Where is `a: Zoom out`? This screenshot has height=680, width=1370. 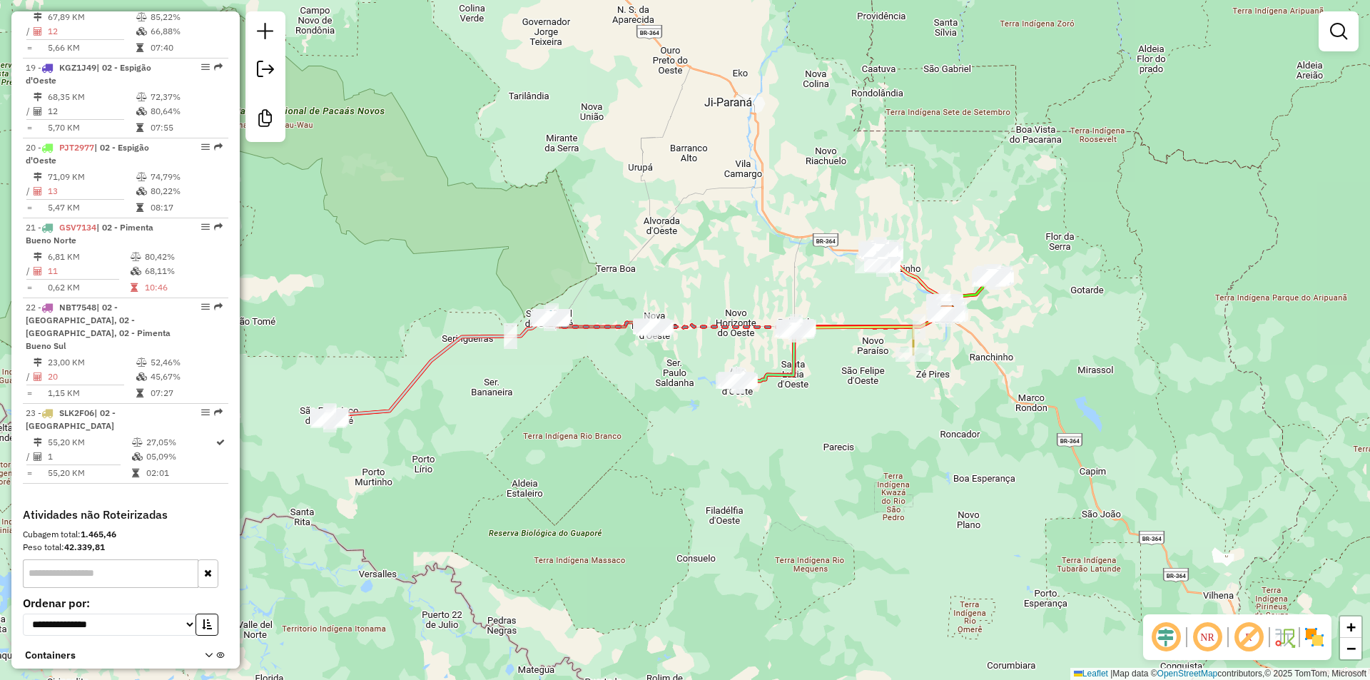 a: Zoom out is located at coordinates (1351, 649).